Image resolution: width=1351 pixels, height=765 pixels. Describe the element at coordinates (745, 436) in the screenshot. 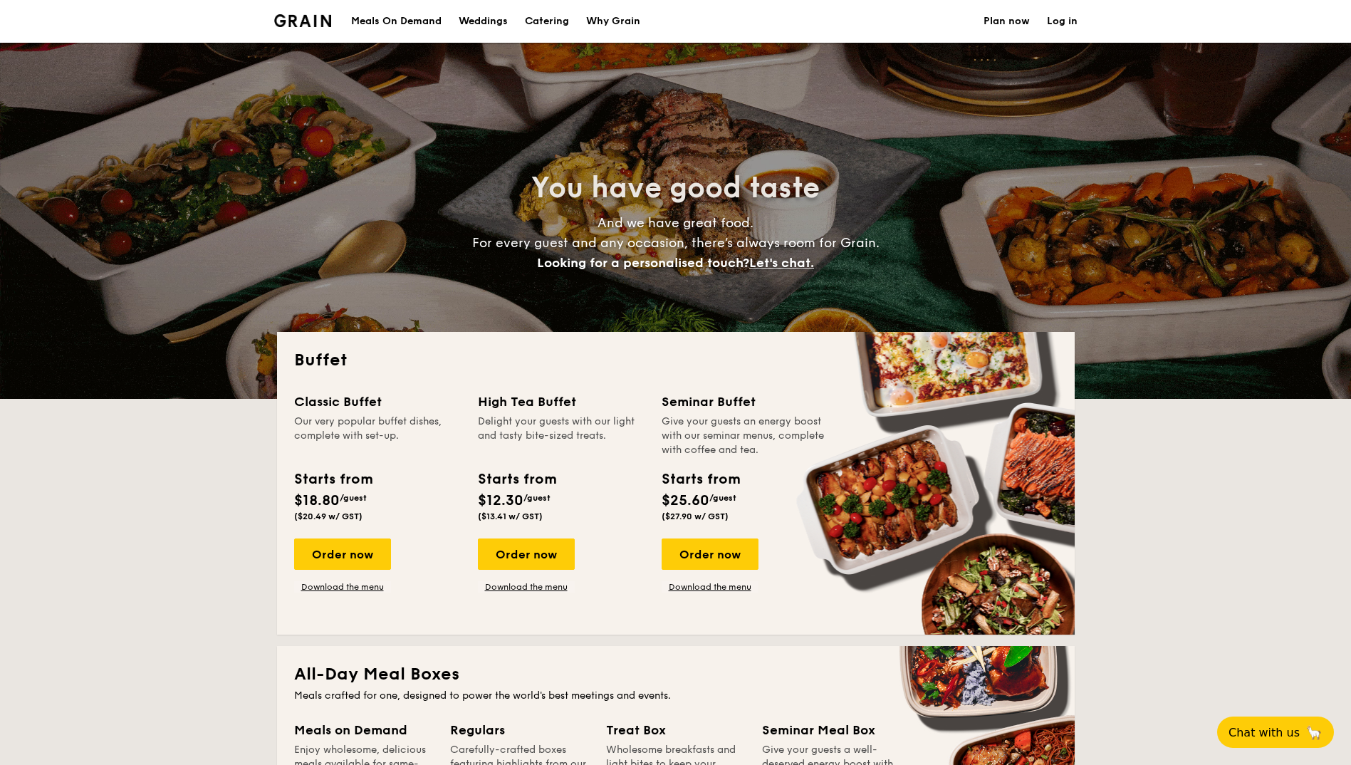

I see `div: Give your guests an energy boost with our seminar menus, complete with coffee and tea.` at that location.